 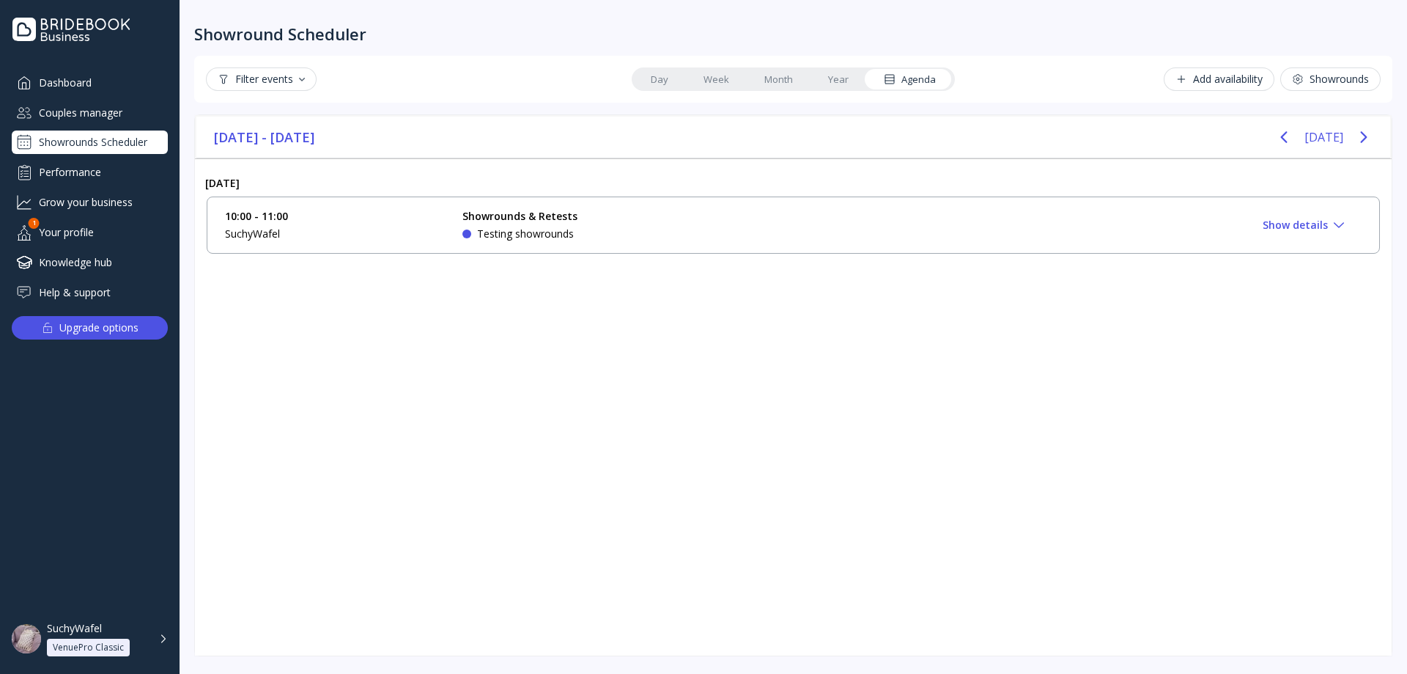 What do you see at coordinates (660, 79) in the screenshot?
I see `a: Day` at bounding box center [660, 79].